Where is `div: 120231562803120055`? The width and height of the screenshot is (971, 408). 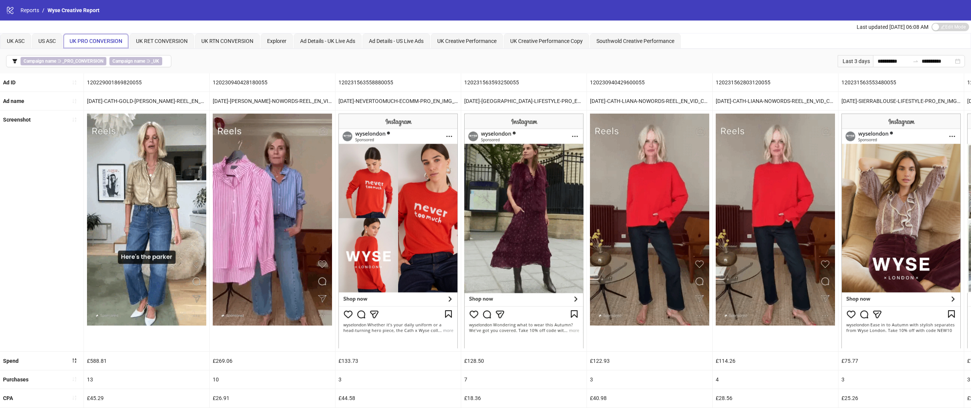
div: 120231562803120055 is located at coordinates (775, 82).